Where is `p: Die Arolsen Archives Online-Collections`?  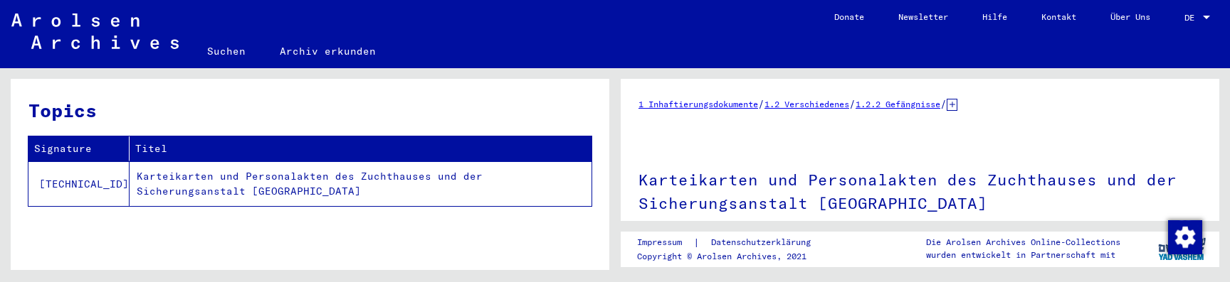
p: Die Arolsen Archives Online-Collections is located at coordinates (1022, 243).